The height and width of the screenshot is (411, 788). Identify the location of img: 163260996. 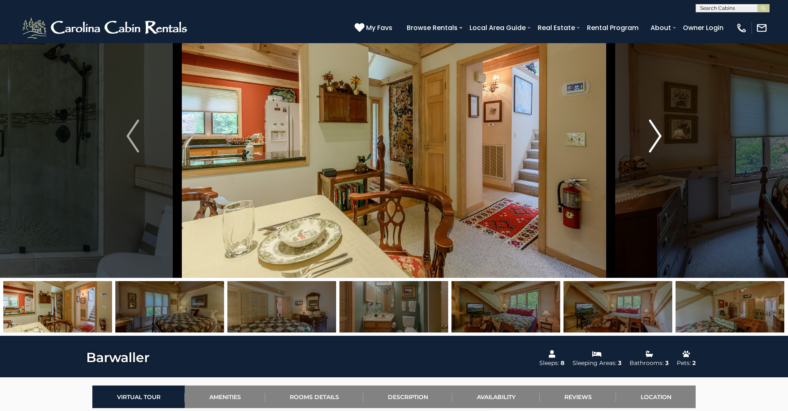
(282, 306).